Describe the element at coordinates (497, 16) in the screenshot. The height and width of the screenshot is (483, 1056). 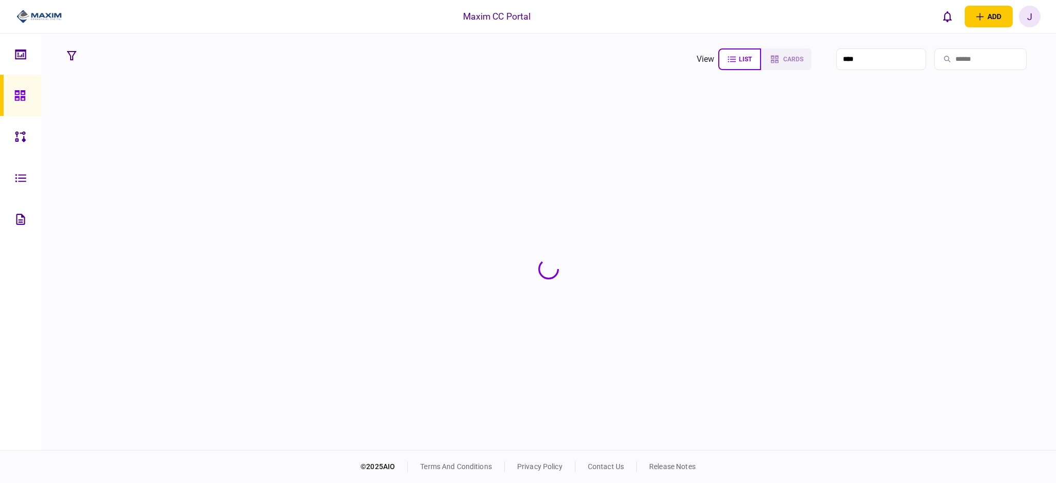
I see `div: Maxim CC Portal` at that location.